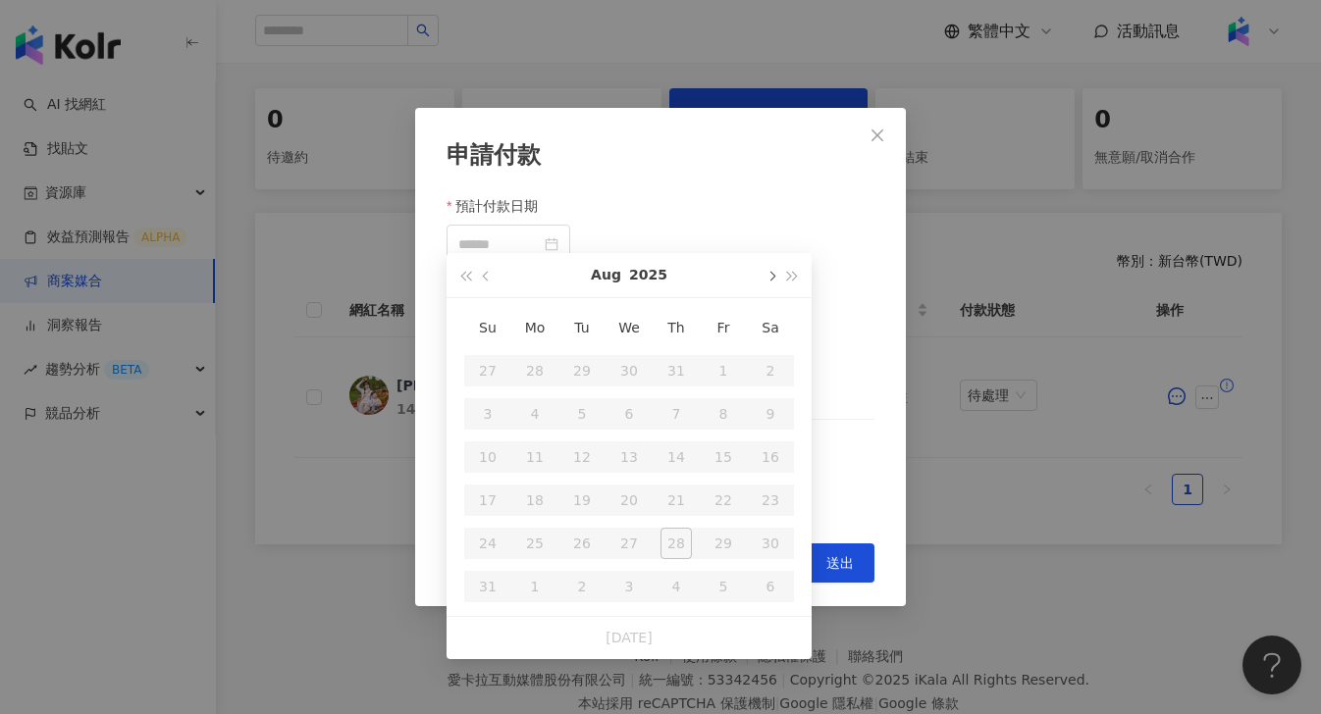 This screenshot has height=714, width=1321. What do you see at coordinates (723, 328) in the screenshot?
I see `th: Fr` at bounding box center [723, 328].